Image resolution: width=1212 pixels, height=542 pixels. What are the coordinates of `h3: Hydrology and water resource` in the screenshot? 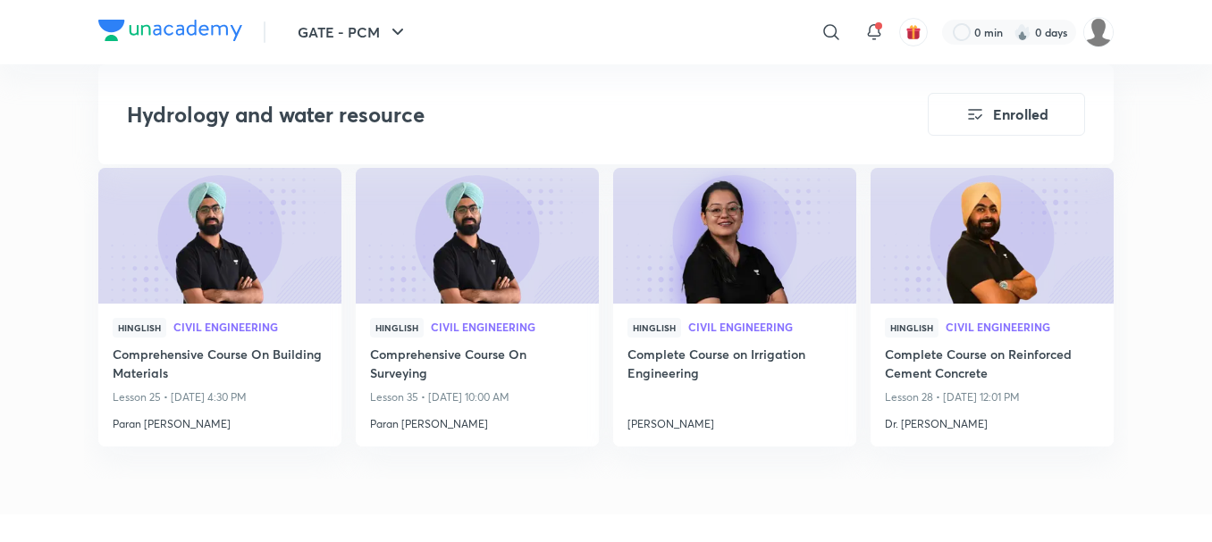 It's located at (476, 114).